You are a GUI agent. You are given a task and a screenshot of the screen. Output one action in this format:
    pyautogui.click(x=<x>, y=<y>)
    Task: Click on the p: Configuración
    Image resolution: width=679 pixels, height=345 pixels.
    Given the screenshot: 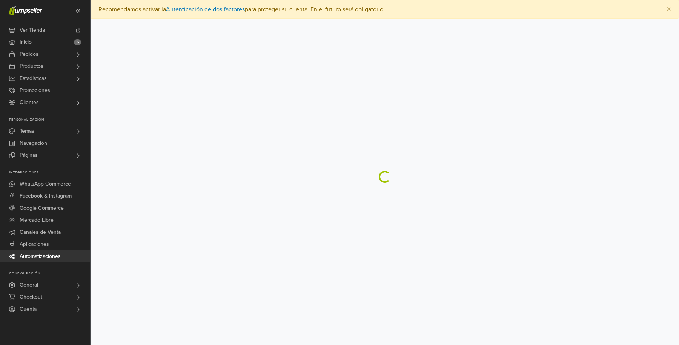 What is the action you would take?
    pyautogui.click(x=49, y=274)
    